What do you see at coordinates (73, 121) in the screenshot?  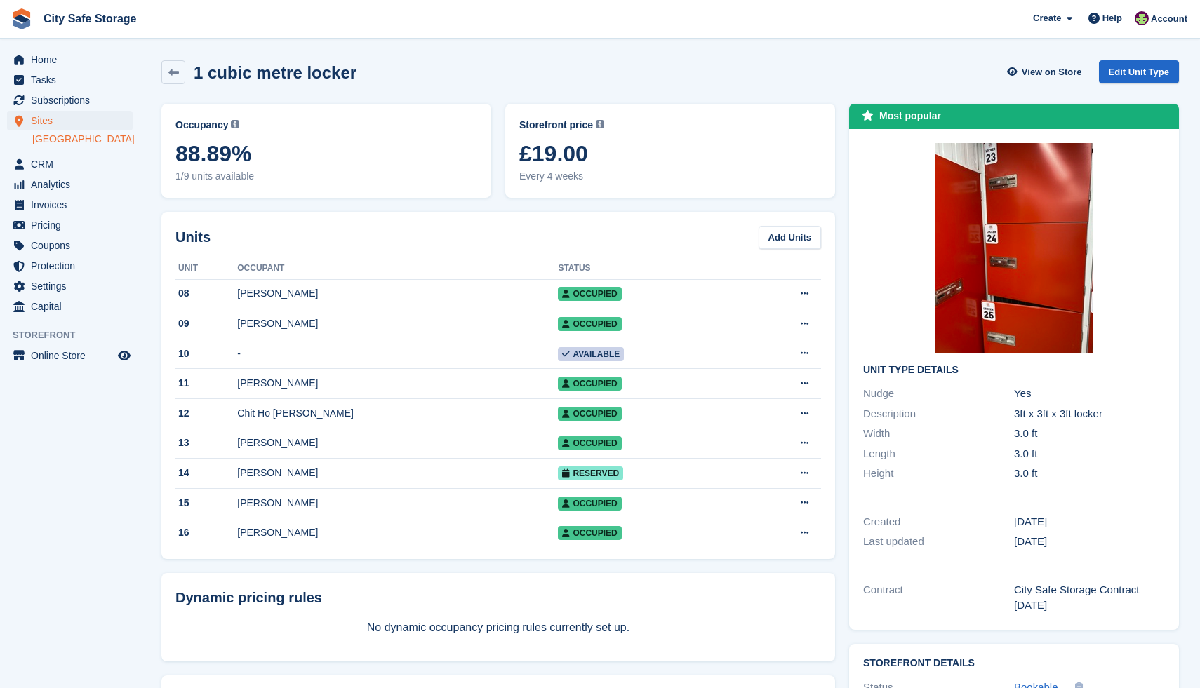 I see `span: Sites` at bounding box center [73, 121].